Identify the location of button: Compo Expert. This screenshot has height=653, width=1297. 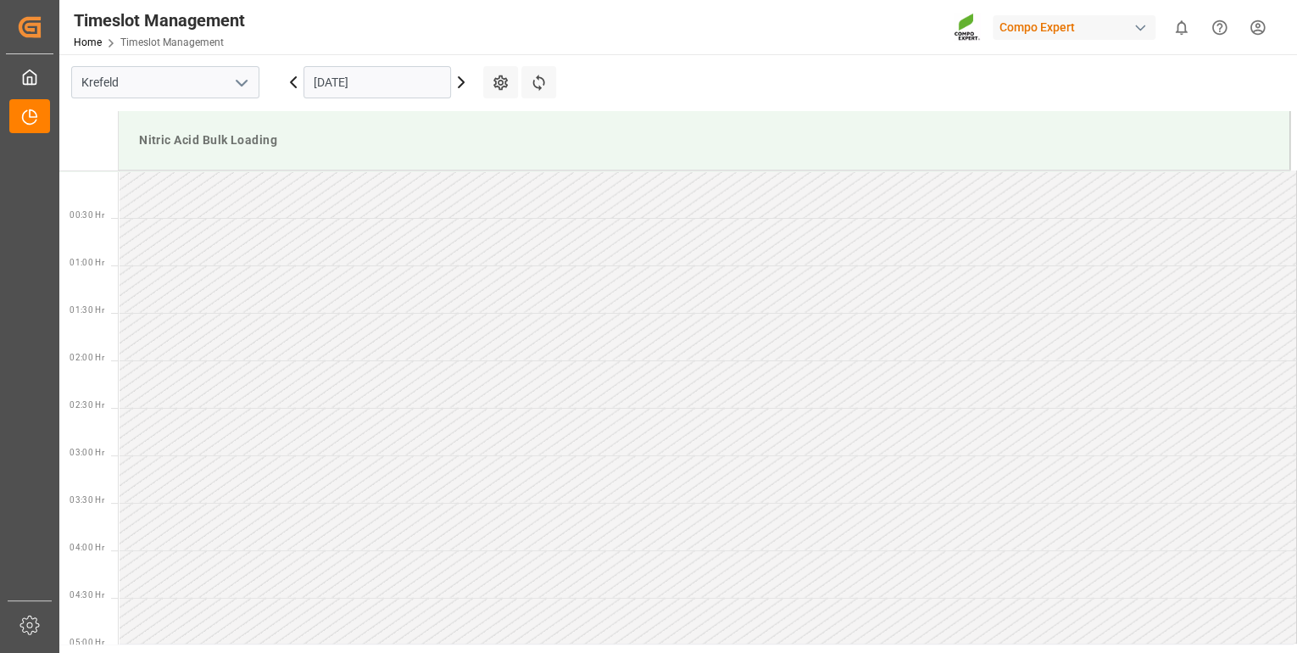
(1078, 27).